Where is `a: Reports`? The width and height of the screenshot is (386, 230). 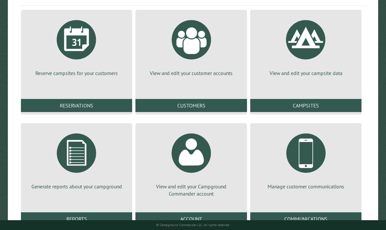
a: Reports is located at coordinates (77, 219).